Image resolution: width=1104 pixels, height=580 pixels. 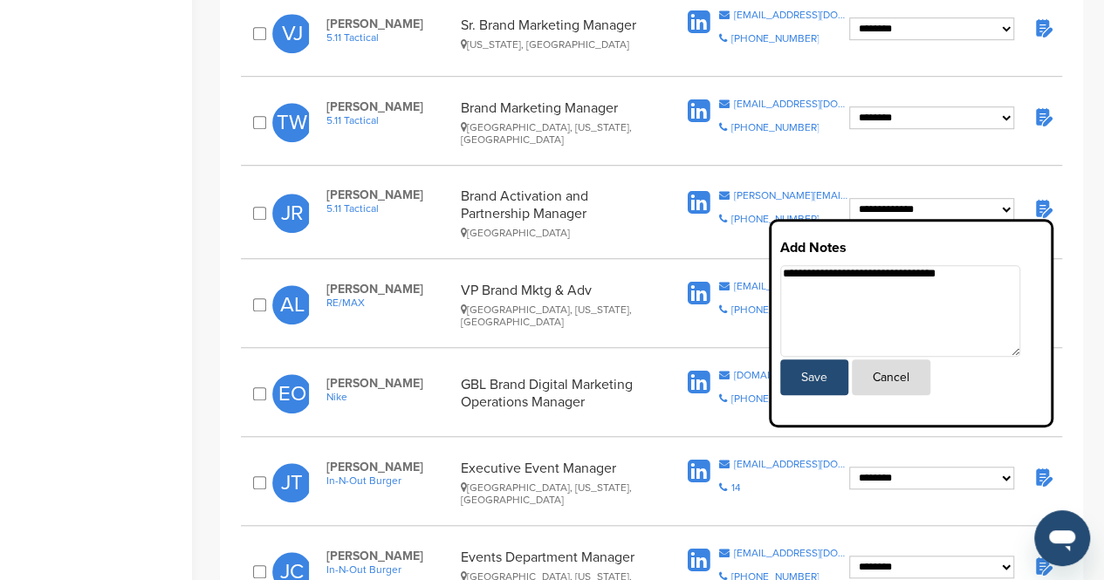 I want to click on a: Nike, so click(x=388, y=397).